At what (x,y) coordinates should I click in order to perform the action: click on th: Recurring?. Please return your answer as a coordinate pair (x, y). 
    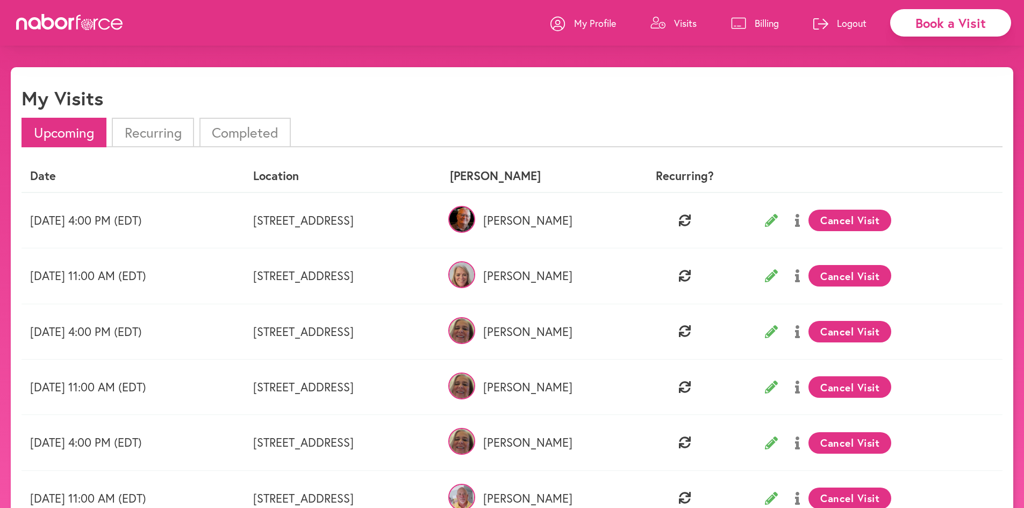
    Looking at the image, I should click on (685, 176).